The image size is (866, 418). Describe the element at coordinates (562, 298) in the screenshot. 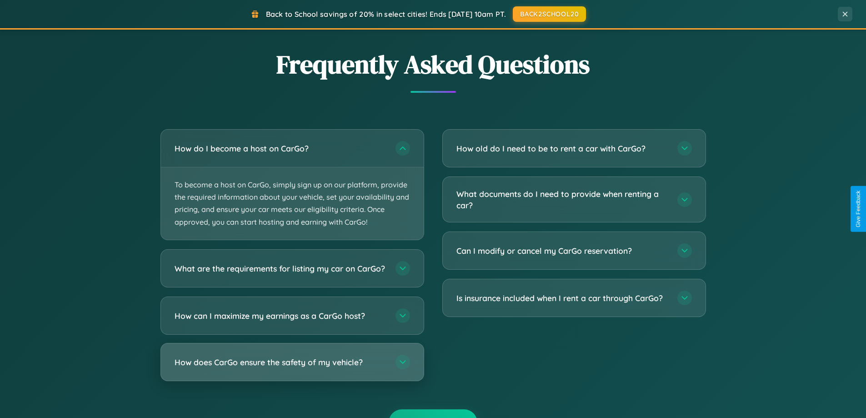

I see `h3: Is insurance included when I rent a car through CarGo?` at that location.